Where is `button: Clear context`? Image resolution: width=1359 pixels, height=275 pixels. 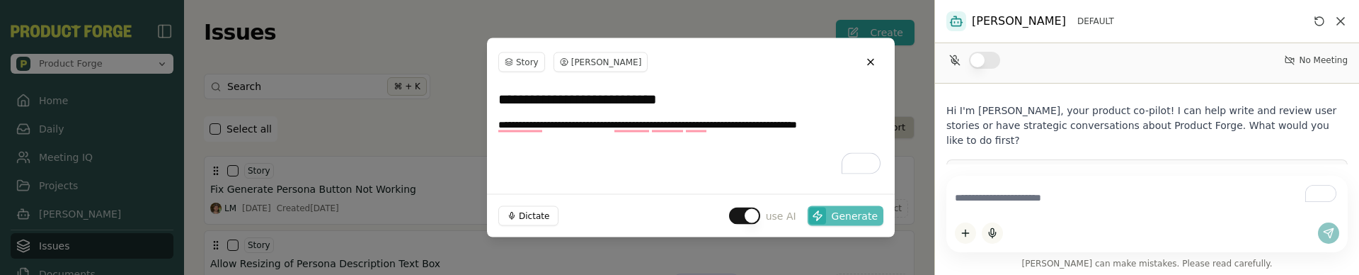
button: Clear context is located at coordinates (1319, 21).